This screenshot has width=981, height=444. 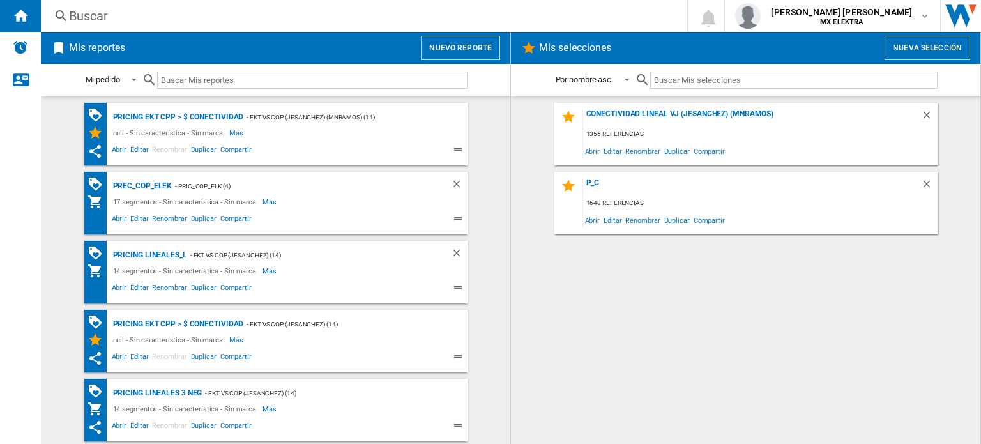 I want to click on img: profile.jpg, so click(x=748, y=16).